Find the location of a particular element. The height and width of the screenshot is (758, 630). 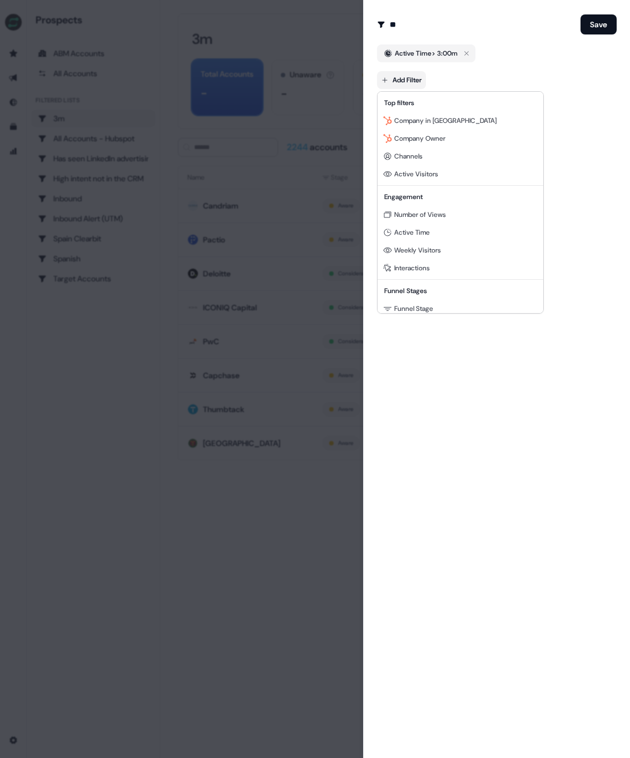

span: Weekly Visitors is located at coordinates (417, 250).